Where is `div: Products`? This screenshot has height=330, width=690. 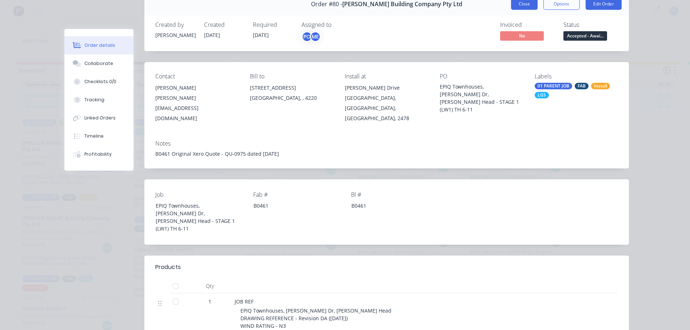 div: Products is located at coordinates (168, 268).